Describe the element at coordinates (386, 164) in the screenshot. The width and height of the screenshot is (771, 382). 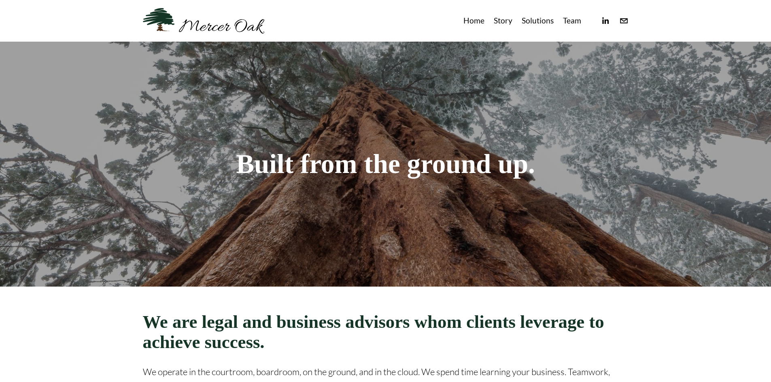
I see `h1: Built from the ground up.` at that location.